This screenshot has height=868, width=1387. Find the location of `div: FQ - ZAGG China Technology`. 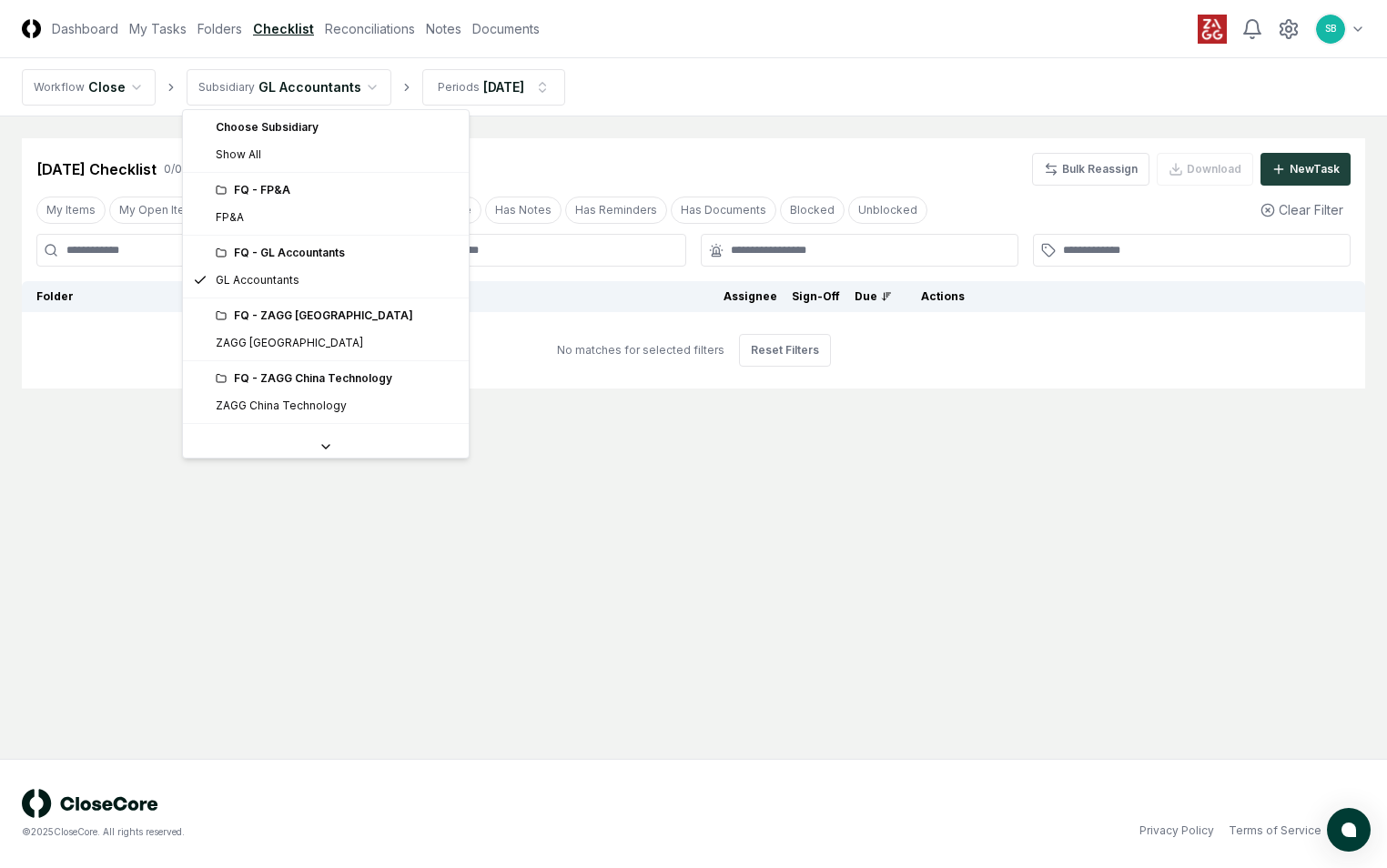

div: FQ - ZAGG China Technology is located at coordinates (337, 378).